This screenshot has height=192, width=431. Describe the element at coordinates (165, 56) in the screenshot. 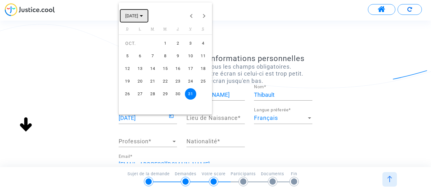

I see `div: 8` at that location.